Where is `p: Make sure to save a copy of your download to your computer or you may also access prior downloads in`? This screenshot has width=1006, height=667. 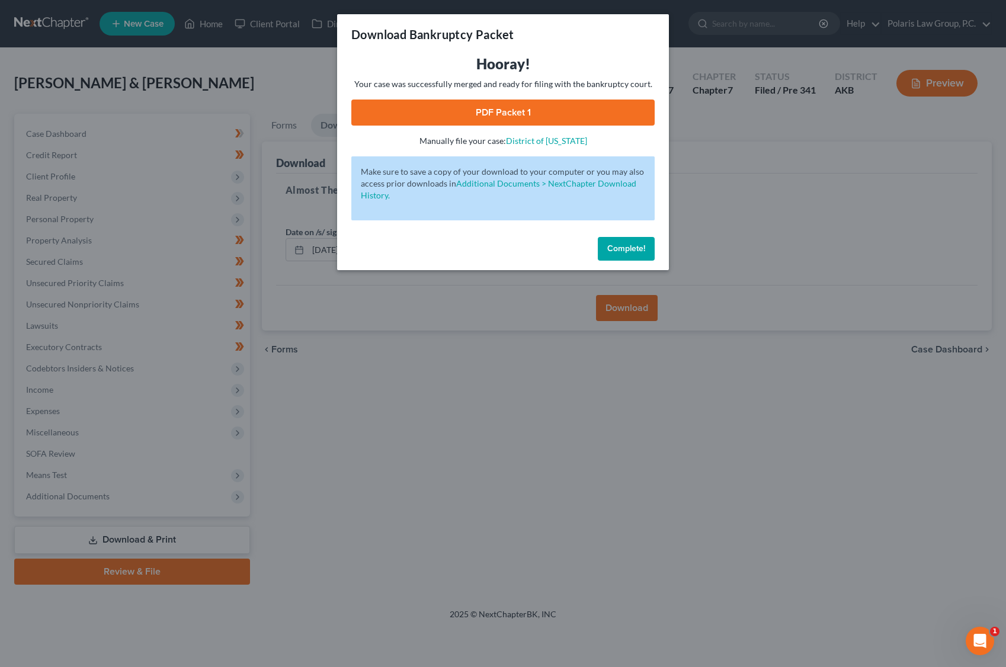
p: Make sure to save a copy of your download to your computer or you may also access prior downloads in is located at coordinates (503, 184).